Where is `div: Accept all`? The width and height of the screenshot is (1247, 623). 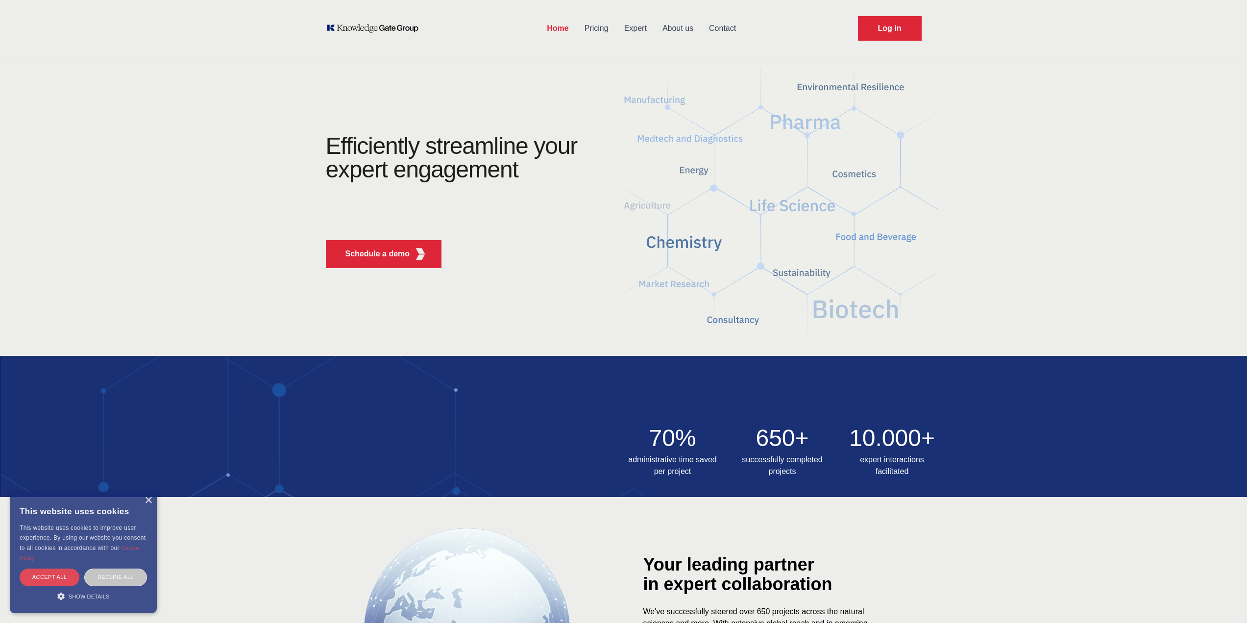
div: Accept all is located at coordinates (49, 577).